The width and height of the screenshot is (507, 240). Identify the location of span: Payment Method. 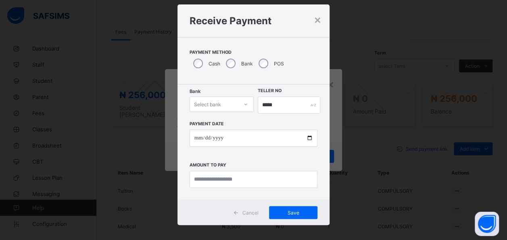
(253, 52).